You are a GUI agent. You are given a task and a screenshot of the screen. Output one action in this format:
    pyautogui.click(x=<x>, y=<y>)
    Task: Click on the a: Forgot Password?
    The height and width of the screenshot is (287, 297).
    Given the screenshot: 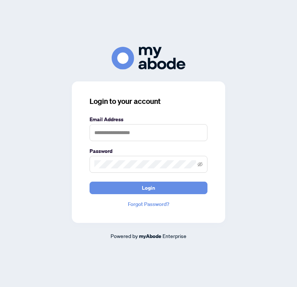 What is the action you would take?
    pyautogui.click(x=149, y=204)
    